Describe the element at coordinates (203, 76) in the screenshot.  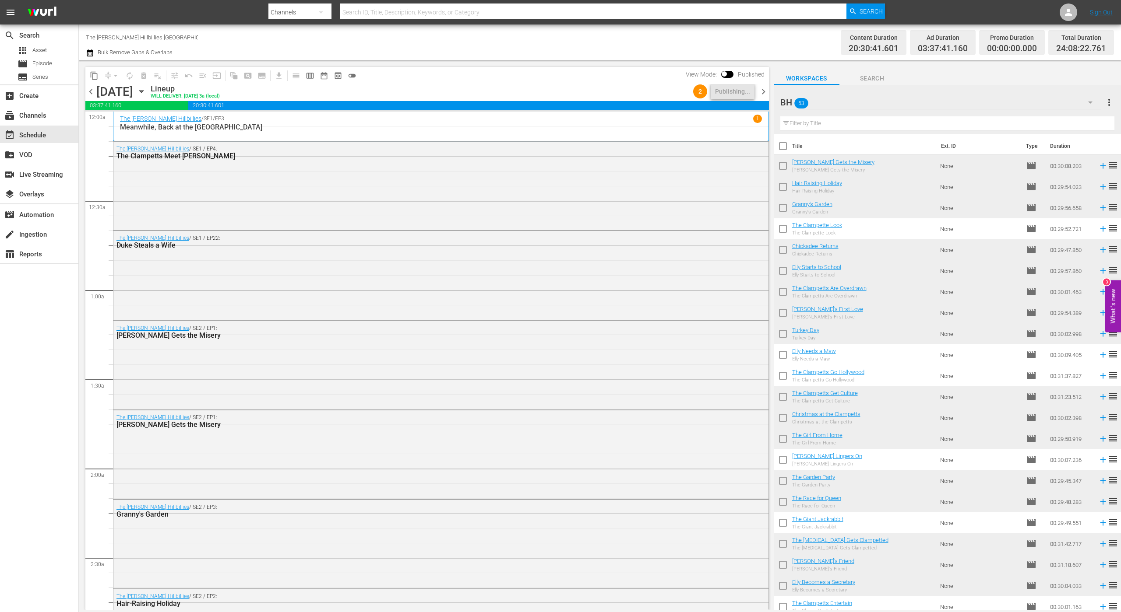
I see `span: Fill episodes with ad slates` at that location.